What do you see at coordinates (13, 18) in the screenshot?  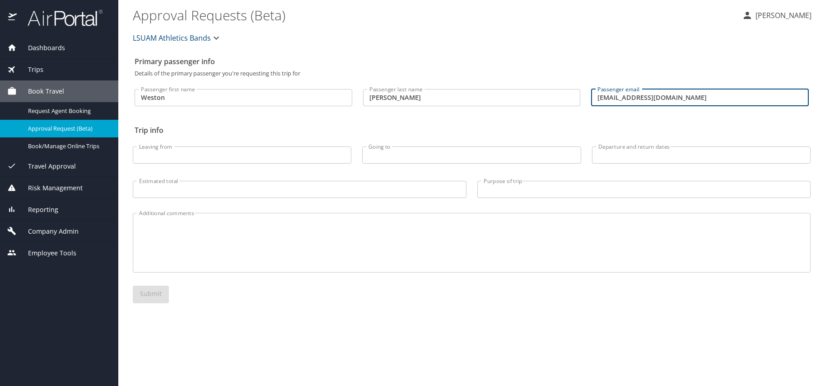 I see `img: icon-airportal.png` at bounding box center [13, 18].